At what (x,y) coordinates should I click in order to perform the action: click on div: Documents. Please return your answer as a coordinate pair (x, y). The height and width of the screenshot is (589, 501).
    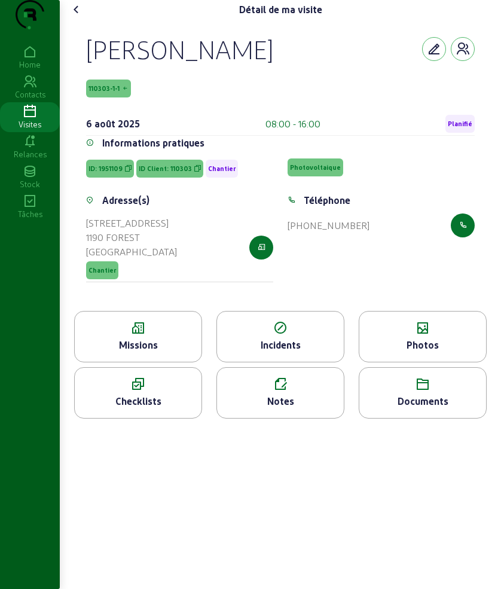
    Looking at the image, I should click on (423, 401).